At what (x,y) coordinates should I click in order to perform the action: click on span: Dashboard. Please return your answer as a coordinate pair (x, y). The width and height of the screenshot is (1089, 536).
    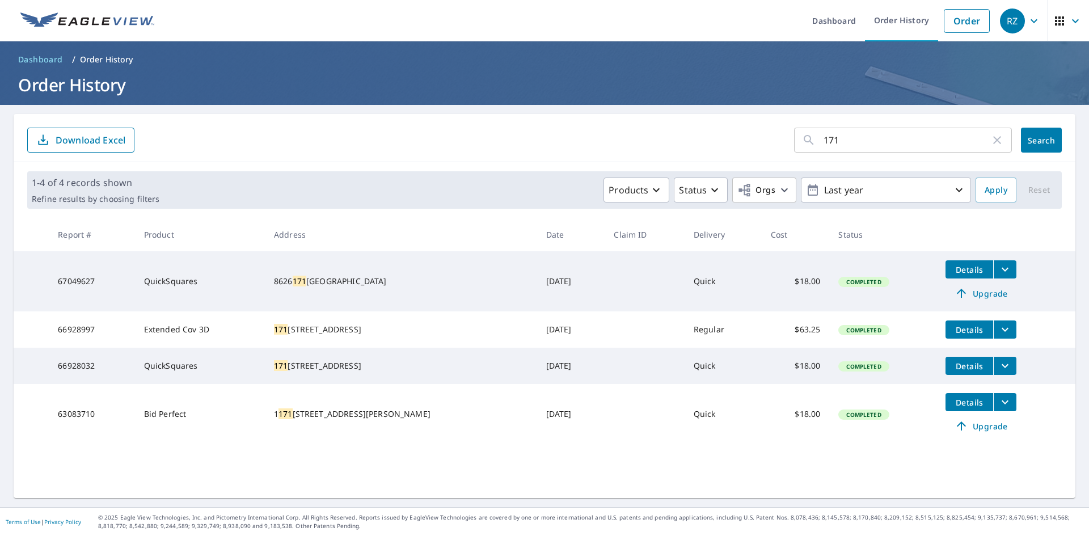
    Looking at the image, I should click on (40, 60).